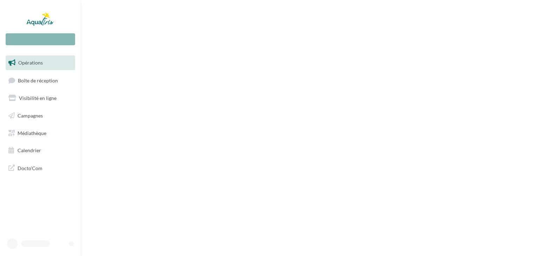 This screenshot has width=539, height=256. I want to click on a: Boîte de réception, so click(40, 80).